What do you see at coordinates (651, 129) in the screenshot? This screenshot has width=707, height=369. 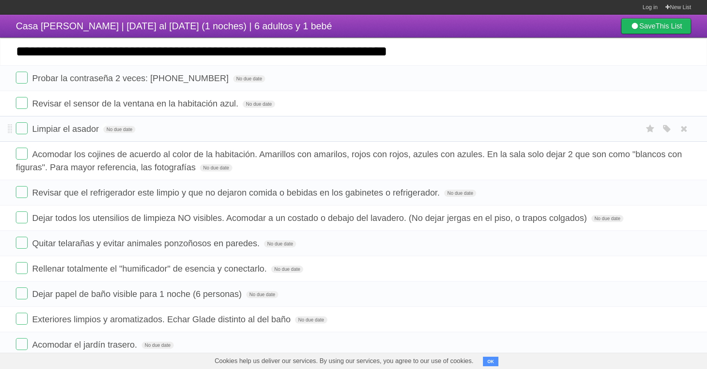 I see `label: Star task` at bounding box center [651, 129].